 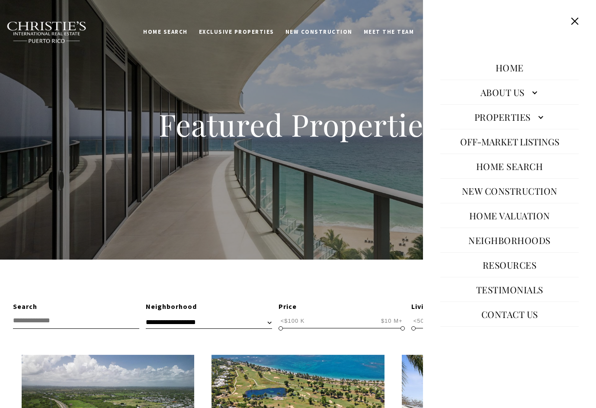 What do you see at coordinates (575, 21) in the screenshot?
I see `button: Close this option` at bounding box center [575, 21].